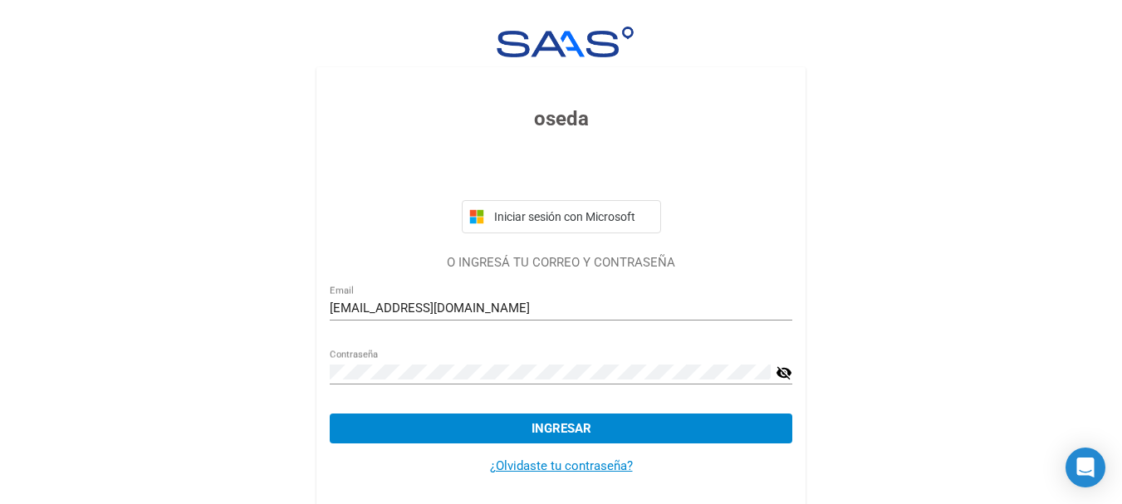 The height and width of the screenshot is (504, 1122). I want to click on div: Open Intercom Messenger, so click(1085, 467).